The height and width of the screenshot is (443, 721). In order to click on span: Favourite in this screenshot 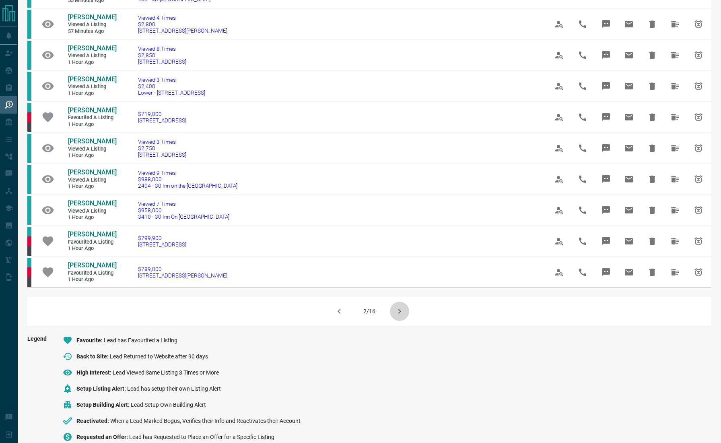, I will do `click(90, 340)`.